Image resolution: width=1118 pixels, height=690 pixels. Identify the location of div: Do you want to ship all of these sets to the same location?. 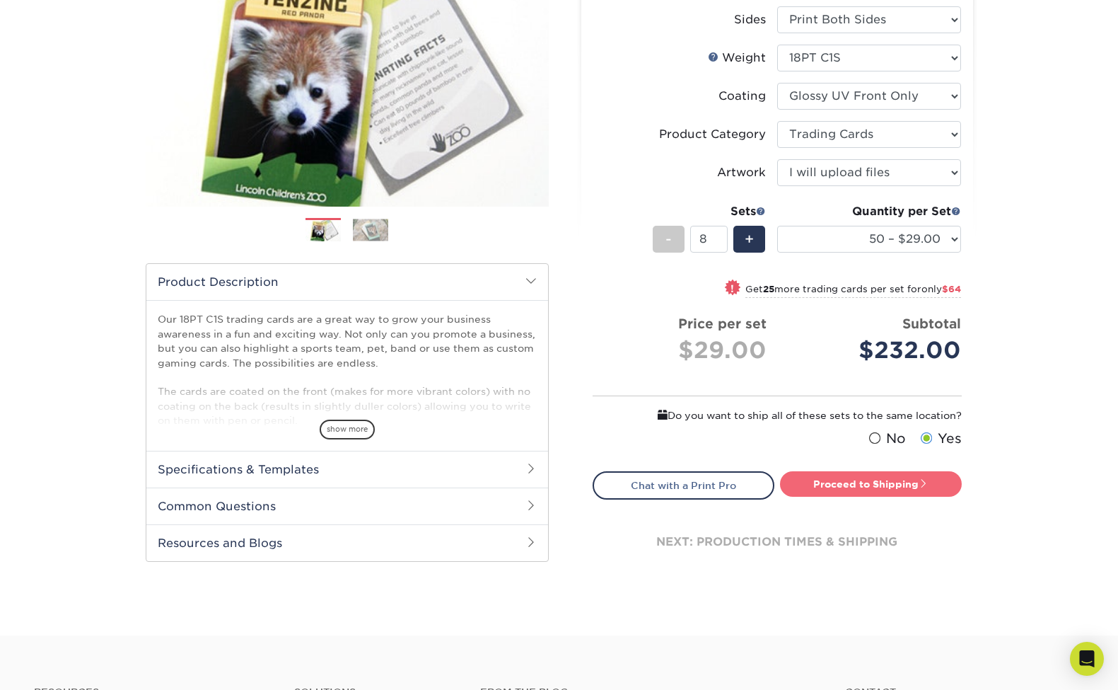
(777, 415).